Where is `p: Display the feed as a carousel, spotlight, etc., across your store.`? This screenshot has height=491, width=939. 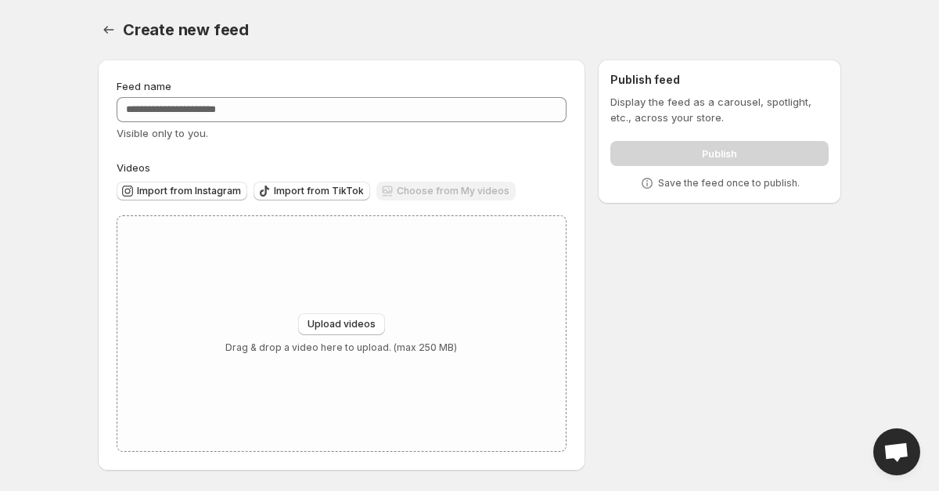
p: Display the feed as a carousel, spotlight, etc., across your store. is located at coordinates (719, 110).